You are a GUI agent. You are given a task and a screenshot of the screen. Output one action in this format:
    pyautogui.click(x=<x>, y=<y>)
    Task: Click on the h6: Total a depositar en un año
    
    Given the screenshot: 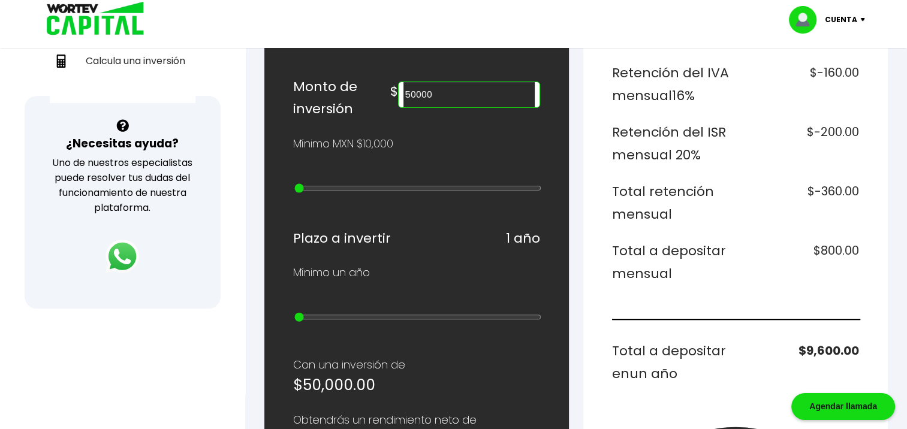 What is the action you would take?
    pyautogui.click(x=671, y=362)
    